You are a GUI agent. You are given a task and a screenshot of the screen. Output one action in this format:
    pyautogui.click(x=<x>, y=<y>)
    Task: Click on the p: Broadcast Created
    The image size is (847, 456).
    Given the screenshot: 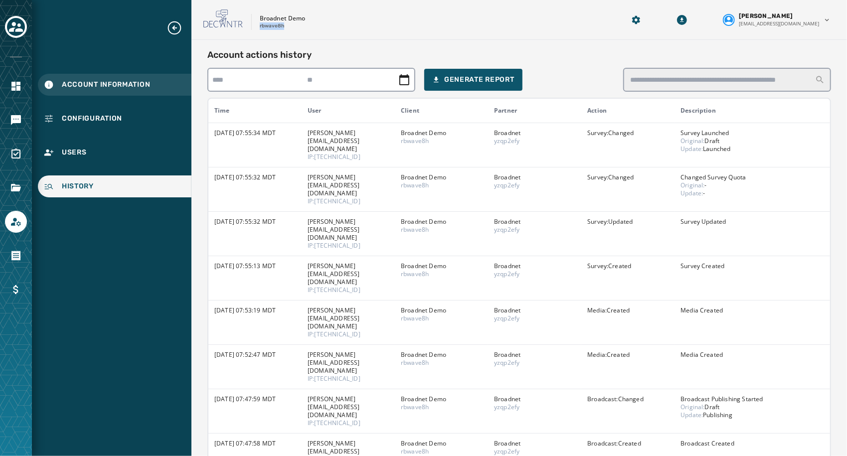 What is the action you would take?
    pyautogui.click(x=752, y=444)
    